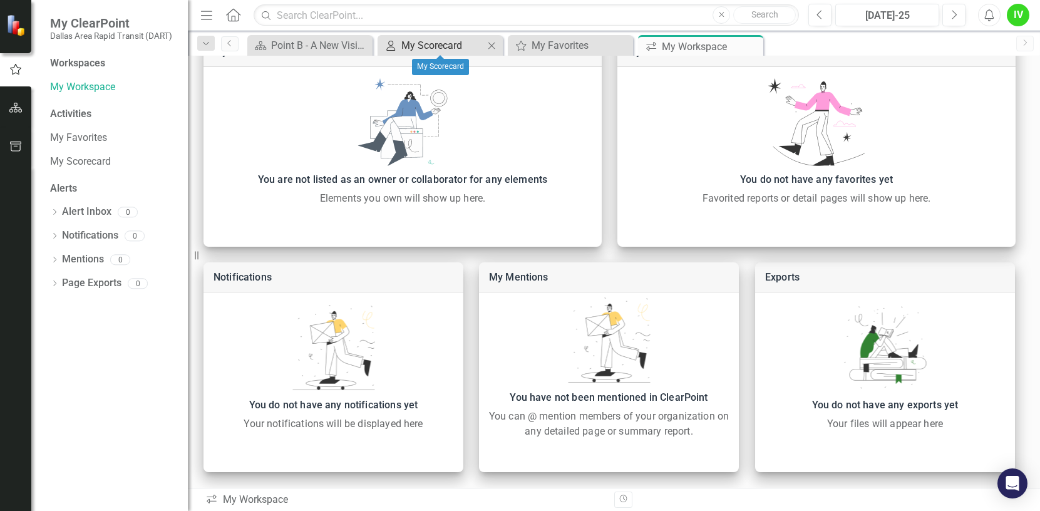  What do you see at coordinates (1013, 483) in the screenshot?
I see `div: Open Intercom Messenger` at bounding box center [1013, 483].